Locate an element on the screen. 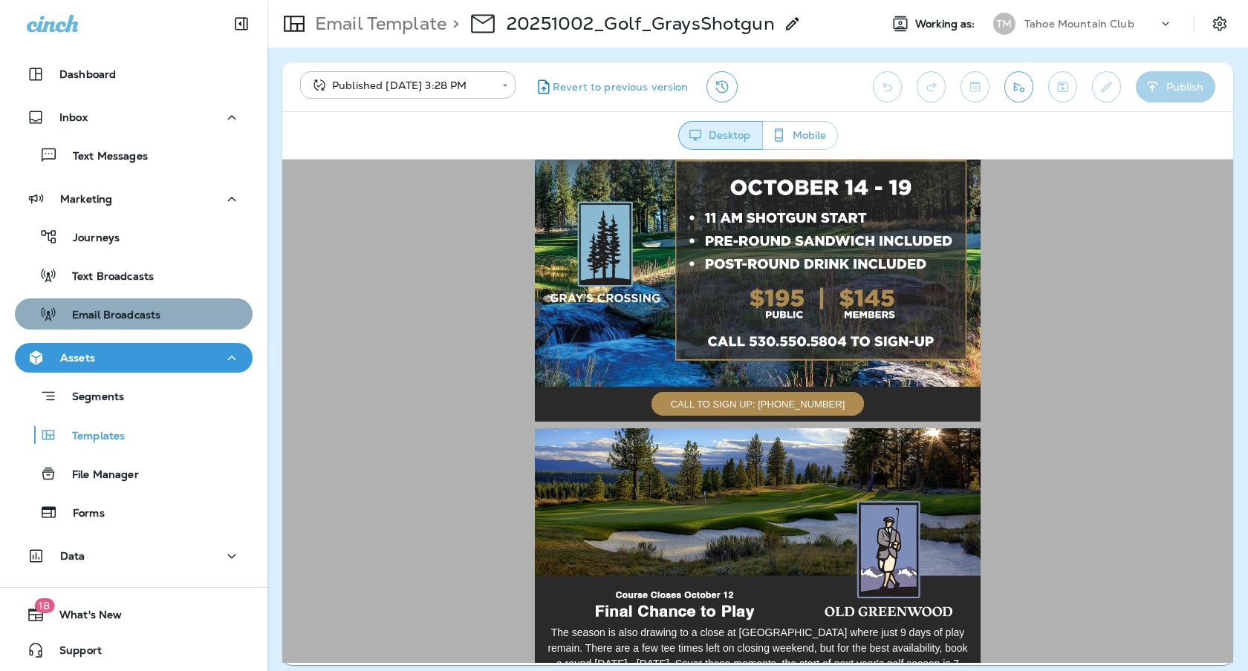 The image size is (1248, 671). p: Segments is located at coordinates (91, 398).